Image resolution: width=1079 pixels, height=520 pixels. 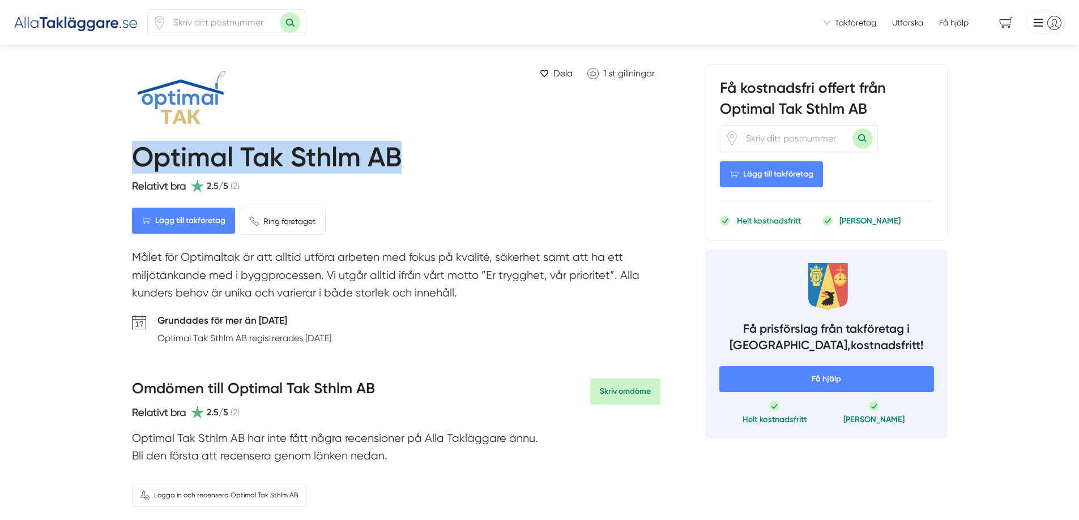 I want to click on h1: Optimal Tak Sthlm AB, so click(x=267, y=160).